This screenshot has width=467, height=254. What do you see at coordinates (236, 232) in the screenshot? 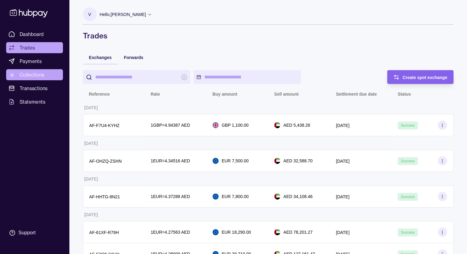
I see `p: EUR 18,290.00` at bounding box center [236, 232].